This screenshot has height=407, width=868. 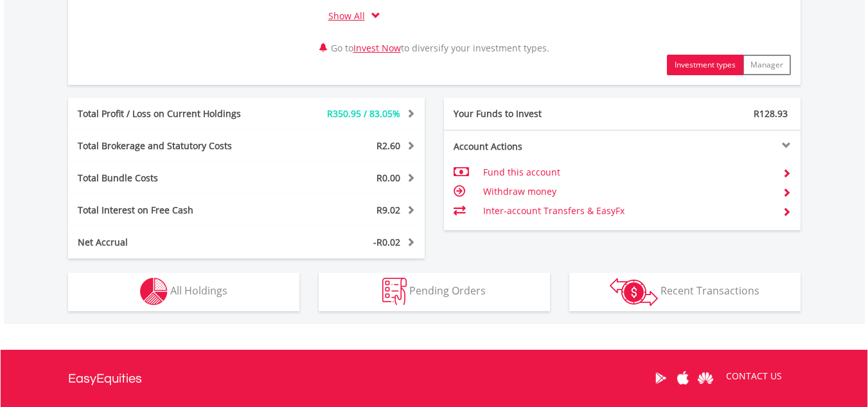 What do you see at coordinates (172, 178) in the screenshot?
I see `div: Total Bundle Costs` at bounding box center [172, 178].